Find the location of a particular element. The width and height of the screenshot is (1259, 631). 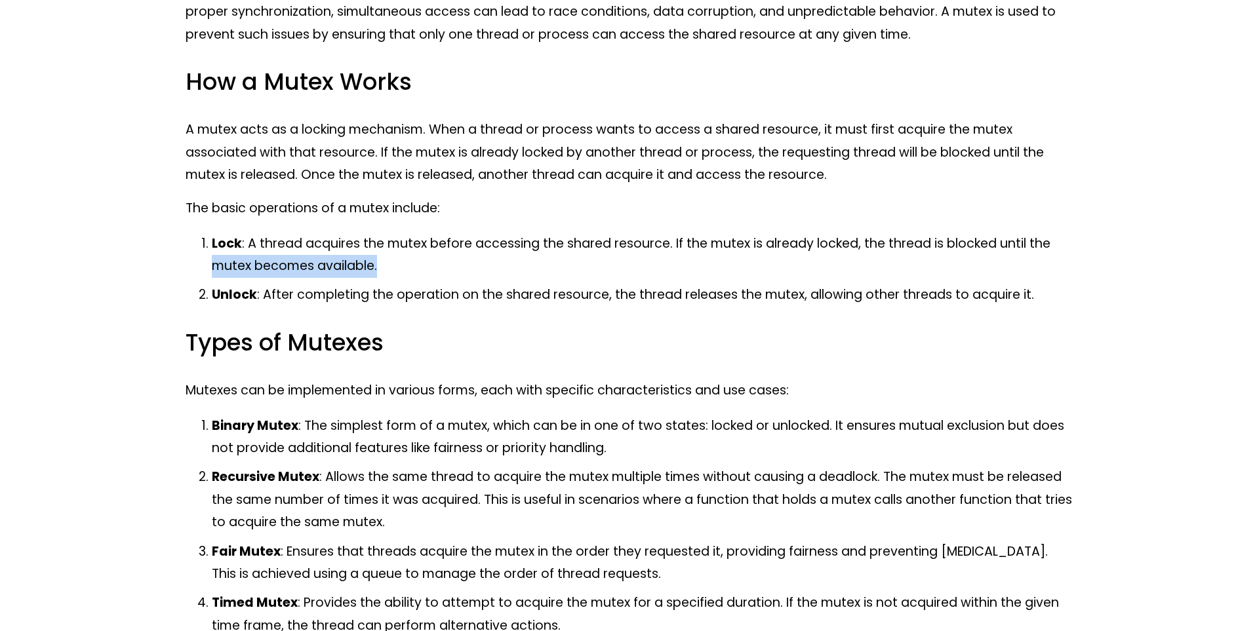

p: : A thread acquires the mutex before accessing the shared resource. If the mutex is already locke... is located at coordinates (642, 255).